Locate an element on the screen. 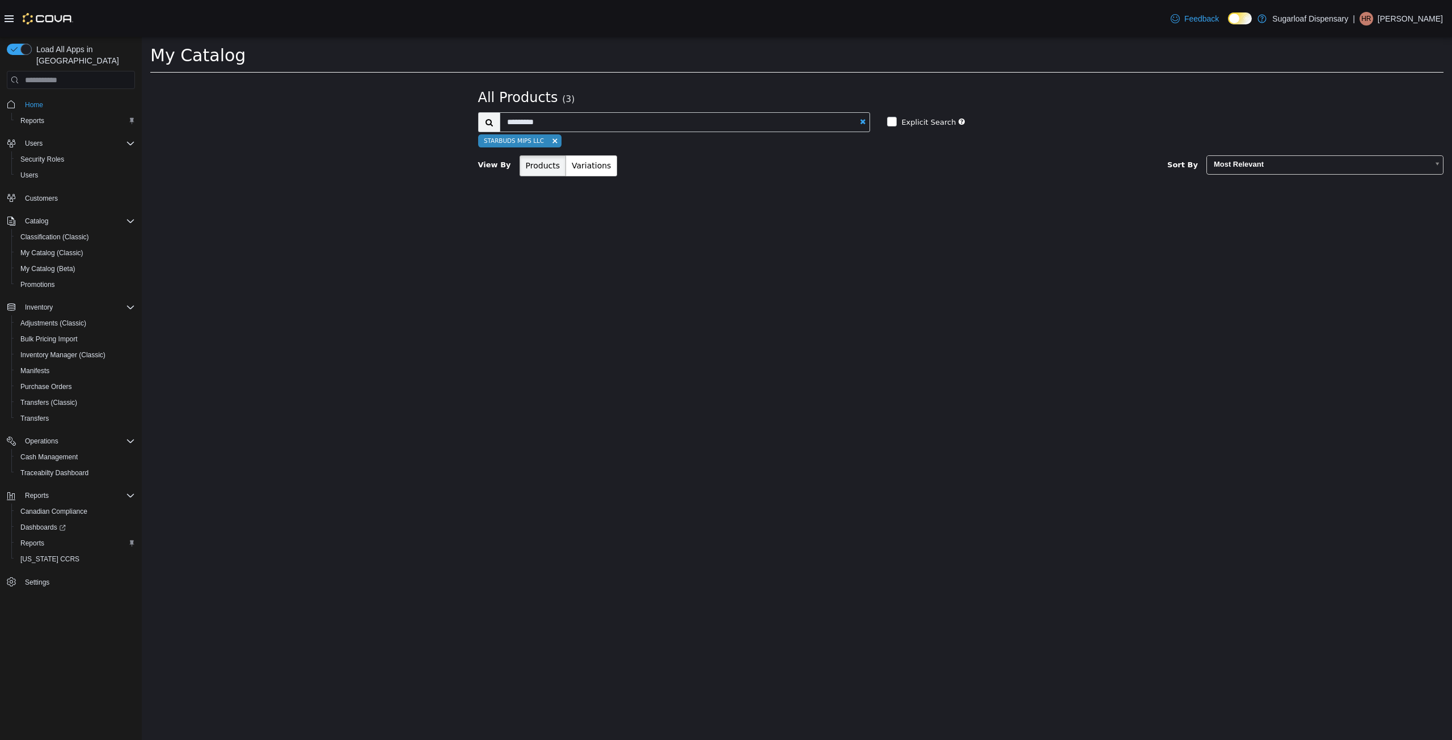  span: Manifests is located at coordinates (35, 371).